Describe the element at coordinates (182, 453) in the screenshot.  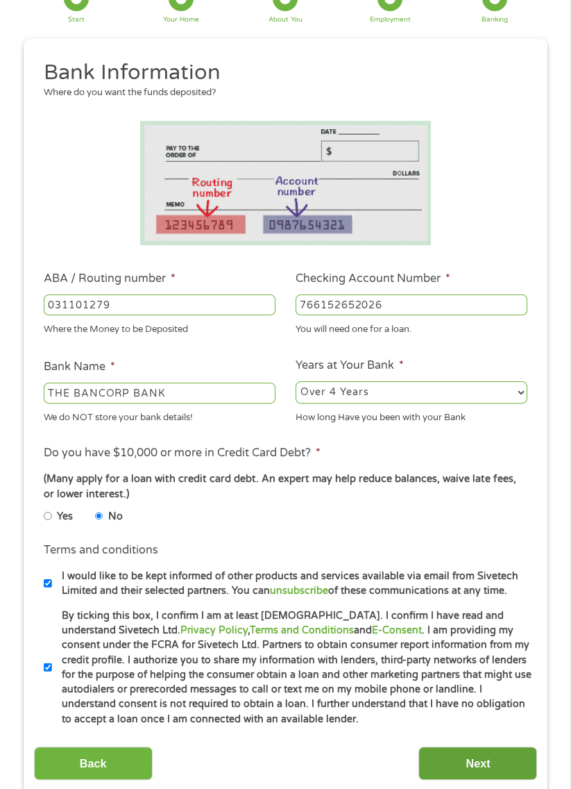
I see `label: Do you have $10,000 or more in Credit Card Debt?` at that location.